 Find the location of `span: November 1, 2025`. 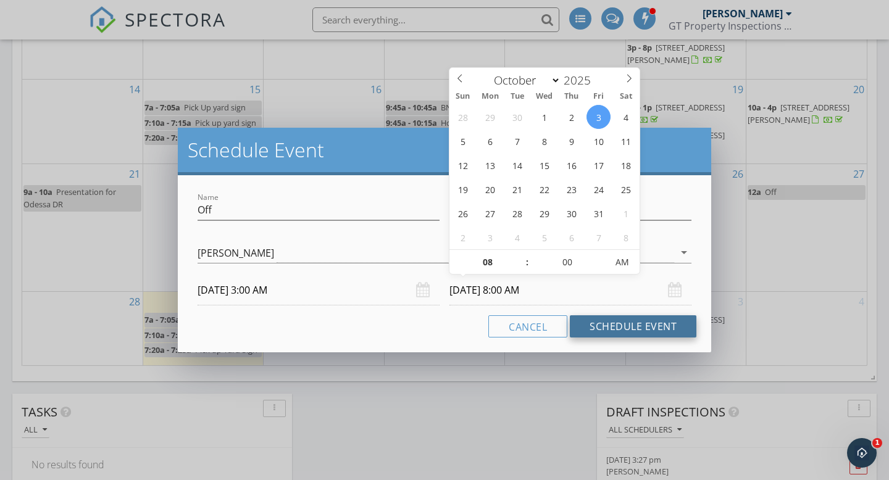

span: November 1, 2025 is located at coordinates (626, 213).